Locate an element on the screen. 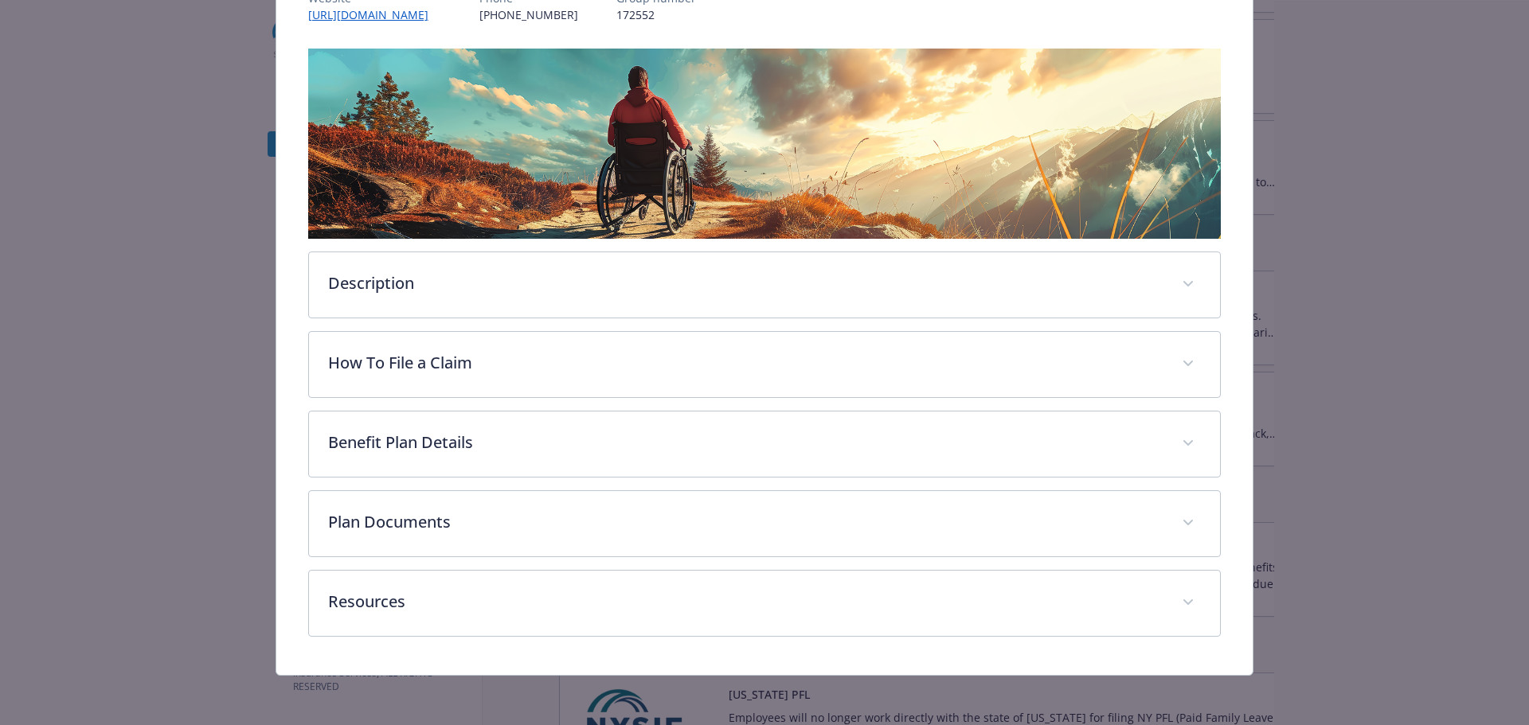 This screenshot has height=725, width=1529. p: Benefit Plan Details is located at coordinates (745, 443).